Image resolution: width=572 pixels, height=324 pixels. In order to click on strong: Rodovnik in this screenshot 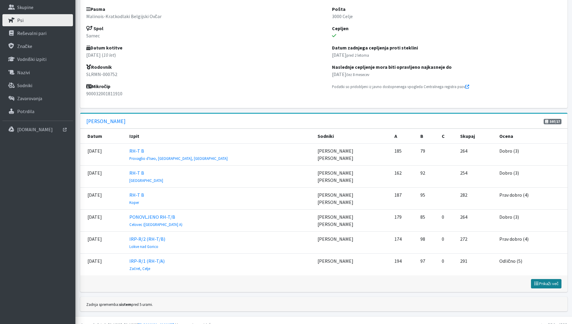, I will do `click(99, 67)`.